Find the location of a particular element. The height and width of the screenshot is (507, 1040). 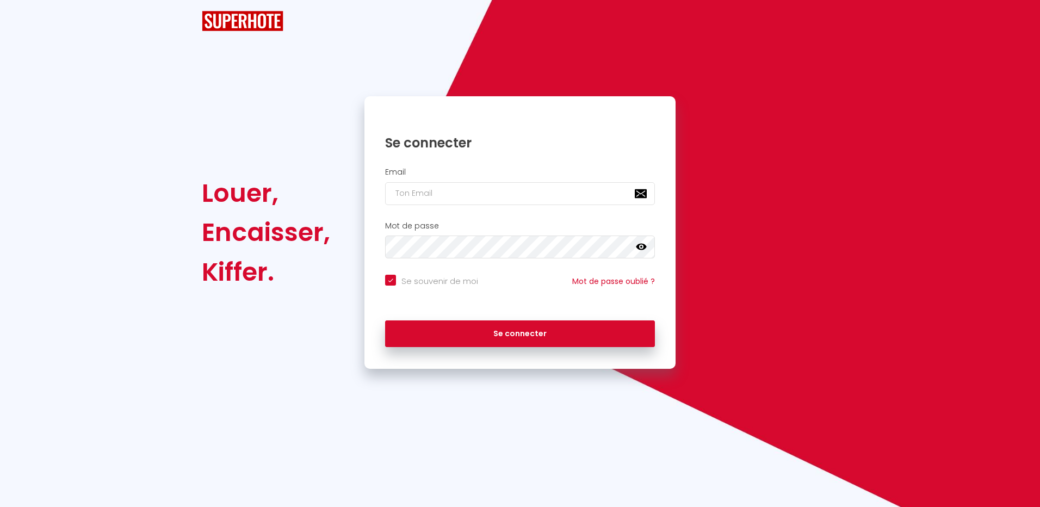

button: Se connecter is located at coordinates (520, 334).